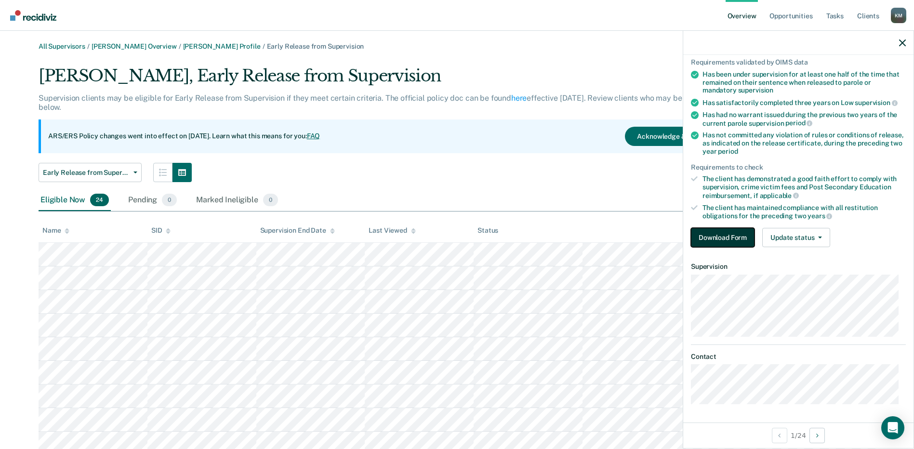 Image resolution: width=914 pixels, height=449 pixels. Describe the element at coordinates (297, 230) in the screenshot. I see `div: Supervision End Date` at that location.